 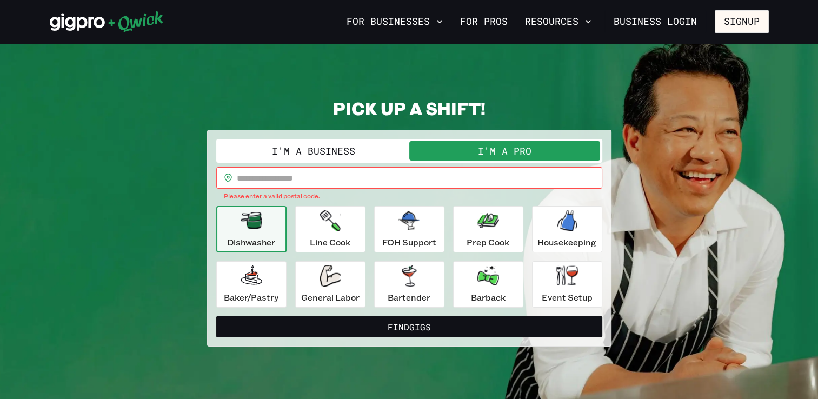 What do you see at coordinates (567, 242) in the screenshot?
I see `p: Housekeeping` at bounding box center [567, 242].